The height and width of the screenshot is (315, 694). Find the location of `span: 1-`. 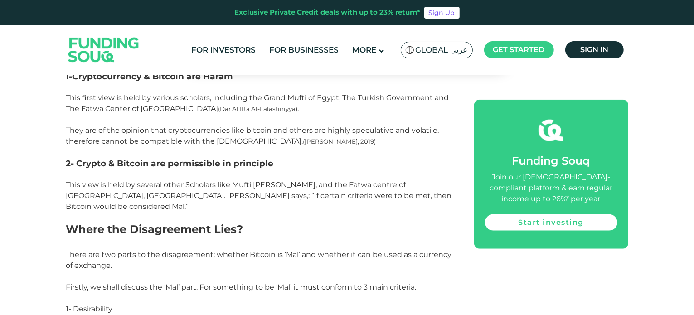

span: 1- is located at coordinates (69, 76).